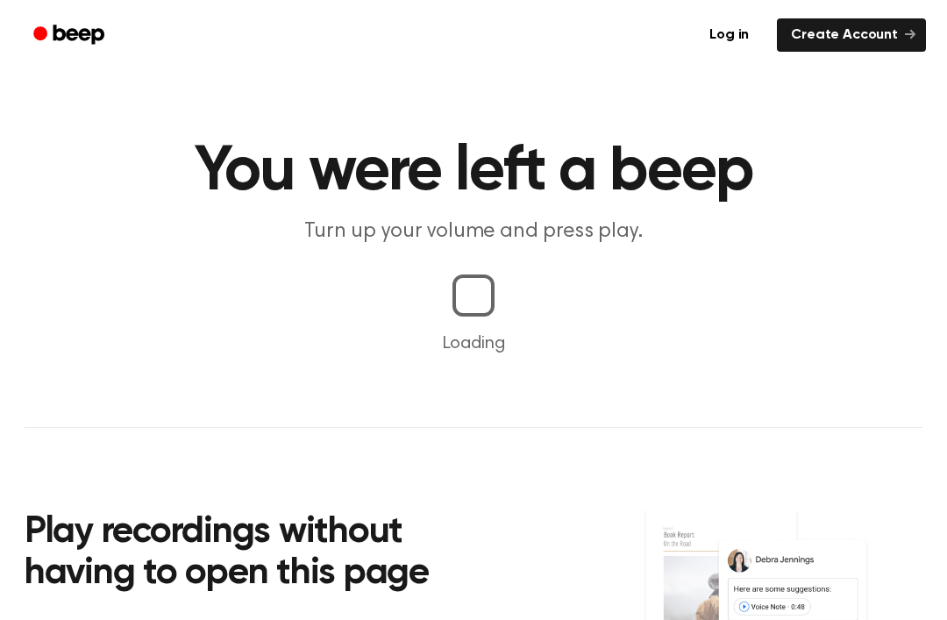 The height and width of the screenshot is (620, 947). Describe the element at coordinates (261, 554) in the screenshot. I see `h2: Play recordings without having to open this page` at that location.